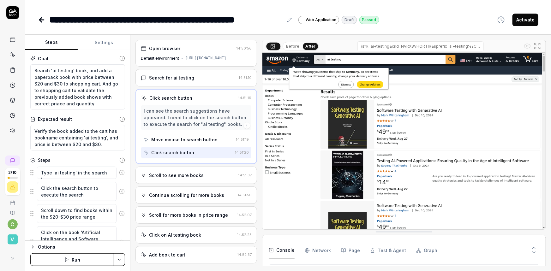 The image size is (551, 271). What do you see at coordinates (245, 175) in the screenshot?
I see `time: 14:51:37` at bounding box center [245, 175].